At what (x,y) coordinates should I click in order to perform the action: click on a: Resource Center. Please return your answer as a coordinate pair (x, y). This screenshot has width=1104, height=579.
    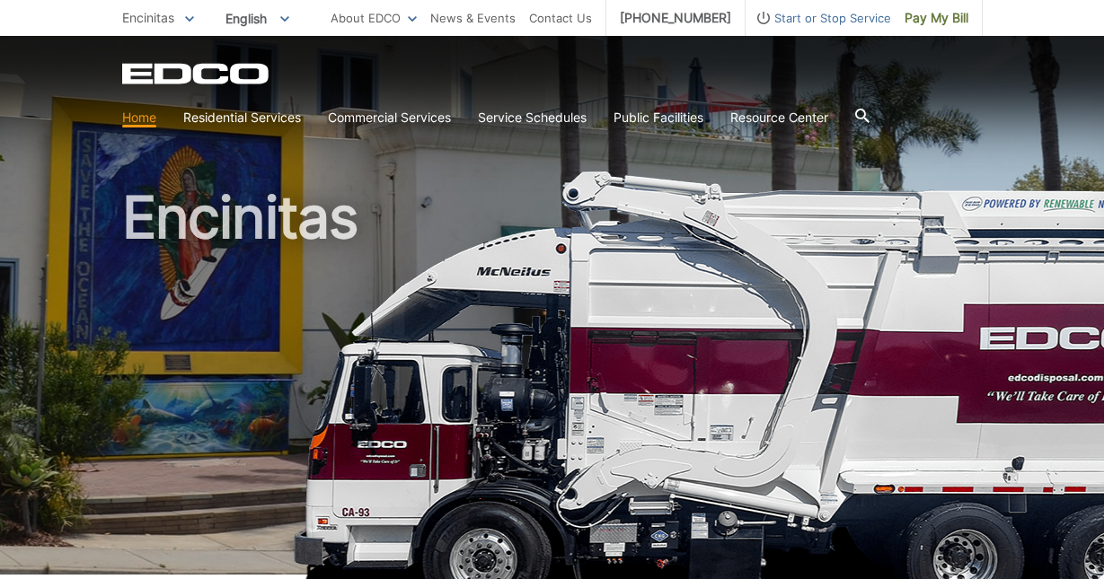
    Looking at the image, I should click on (779, 118).